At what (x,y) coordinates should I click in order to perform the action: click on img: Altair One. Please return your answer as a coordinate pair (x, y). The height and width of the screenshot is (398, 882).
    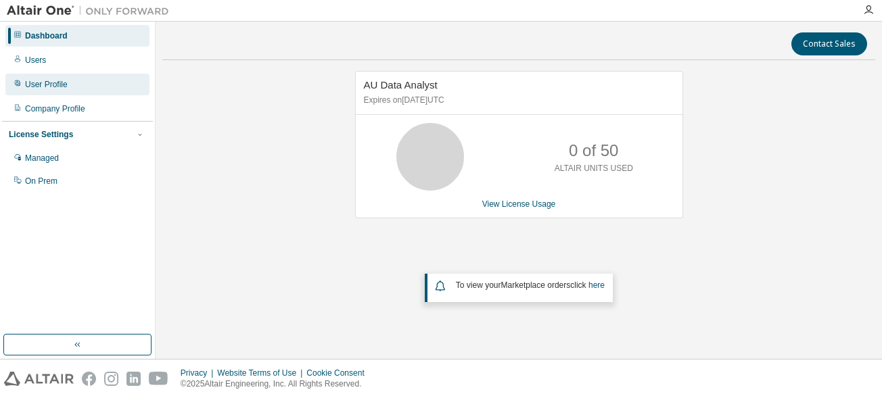
    Looking at the image, I should click on (91, 11).